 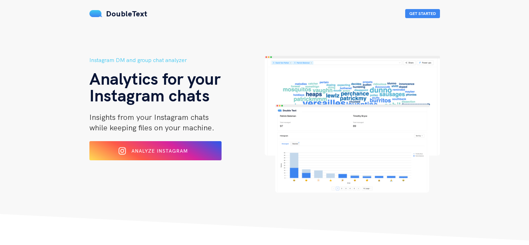 What do you see at coordinates (155, 153) in the screenshot?
I see `a: Analyze Instagram` at bounding box center [155, 153].